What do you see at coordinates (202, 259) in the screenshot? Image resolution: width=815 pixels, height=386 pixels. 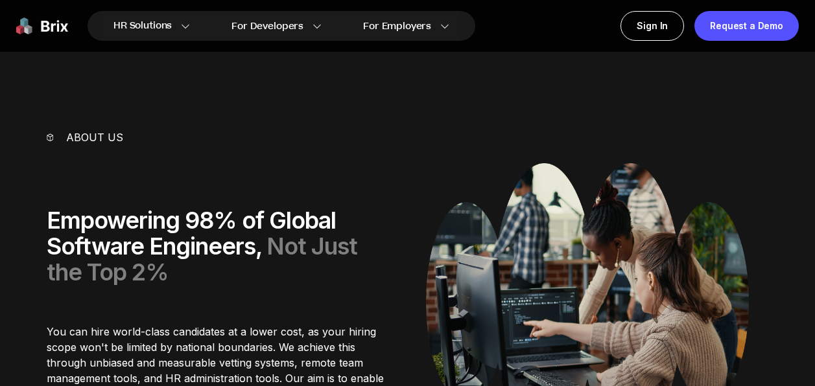 I see `span: Not Just the Top 2%` at bounding box center [202, 259].